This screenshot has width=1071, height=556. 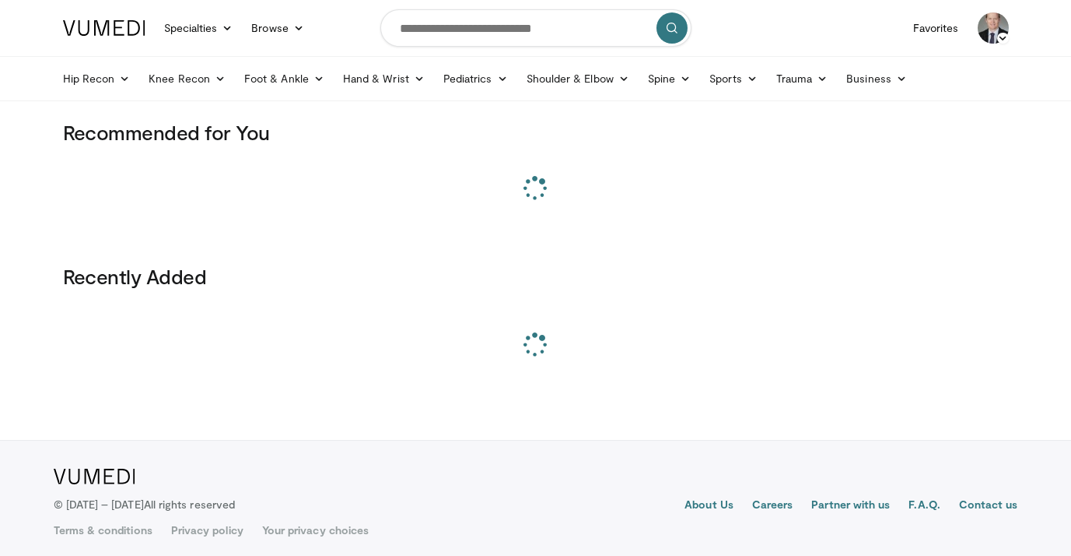 I want to click on a: Pediatrics, so click(x=475, y=79).